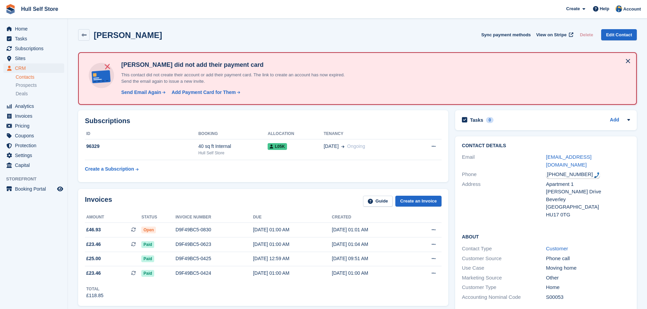  What do you see at coordinates (233, 153) in the screenshot?
I see `div: Hull Self Store` at bounding box center [233, 153].